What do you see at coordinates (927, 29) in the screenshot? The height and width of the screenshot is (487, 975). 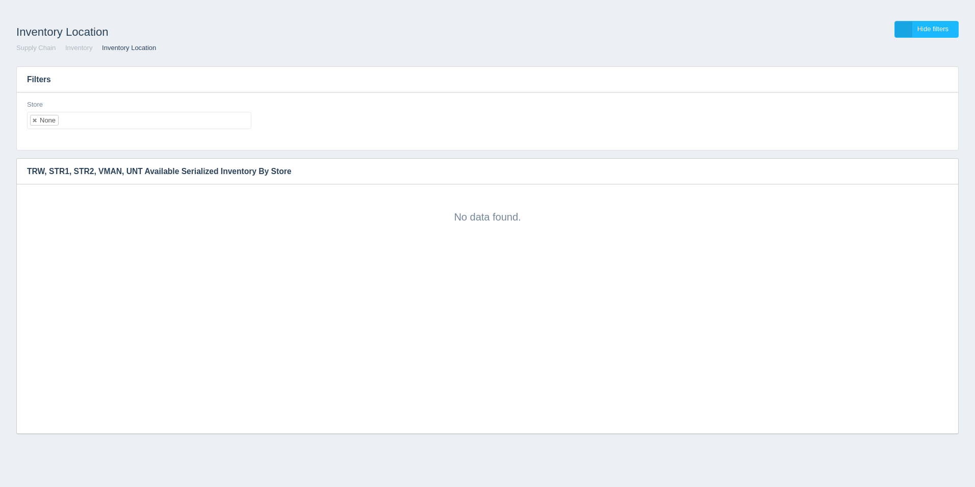 I see `a: Hide filters` at bounding box center [927, 29].